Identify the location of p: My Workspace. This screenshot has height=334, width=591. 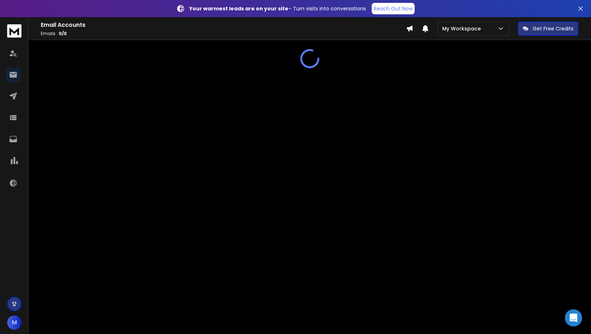
(463, 29).